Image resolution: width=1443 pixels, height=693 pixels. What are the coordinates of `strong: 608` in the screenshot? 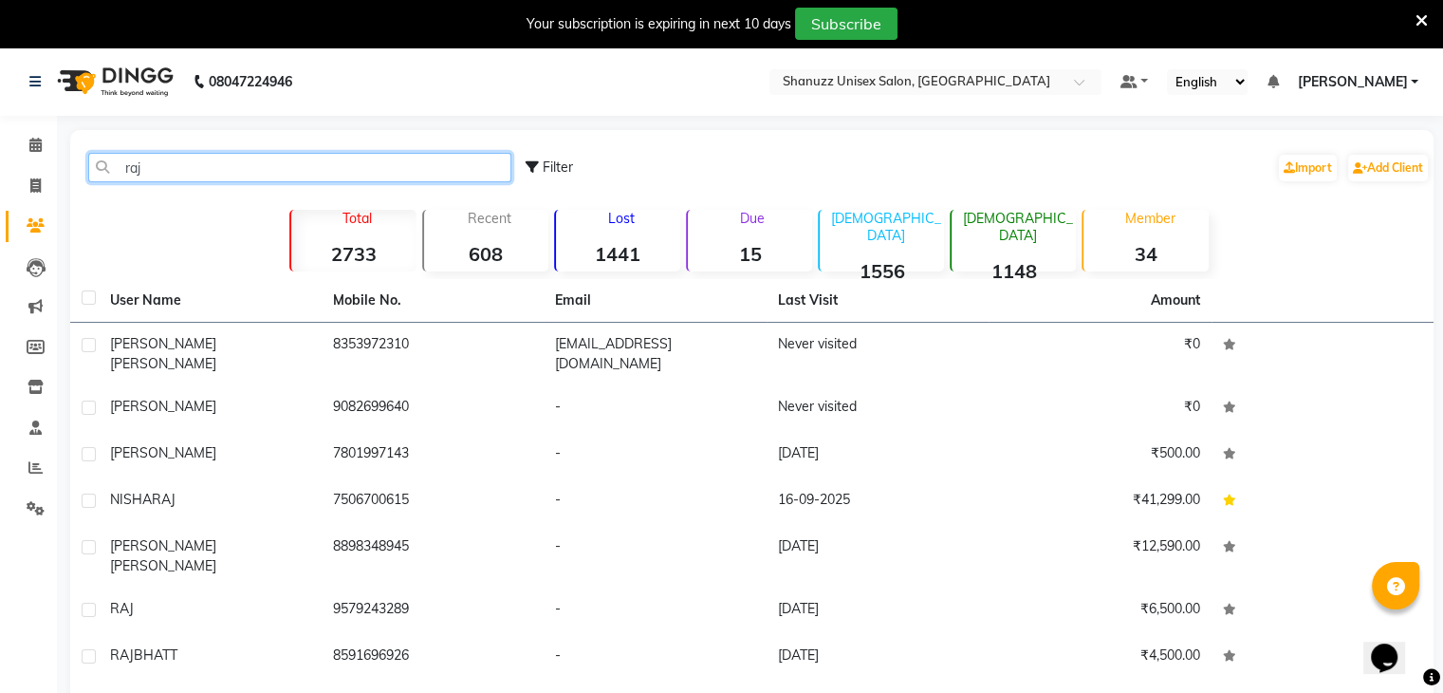 It's located at (486, 253).